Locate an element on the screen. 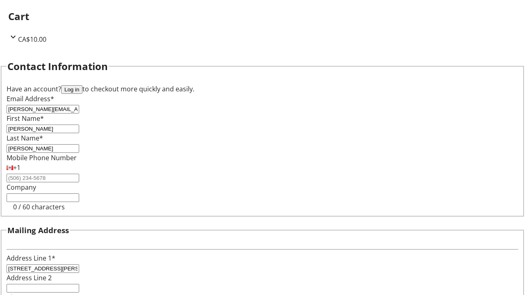  h3: Mailing Address is located at coordinates (38, 230).